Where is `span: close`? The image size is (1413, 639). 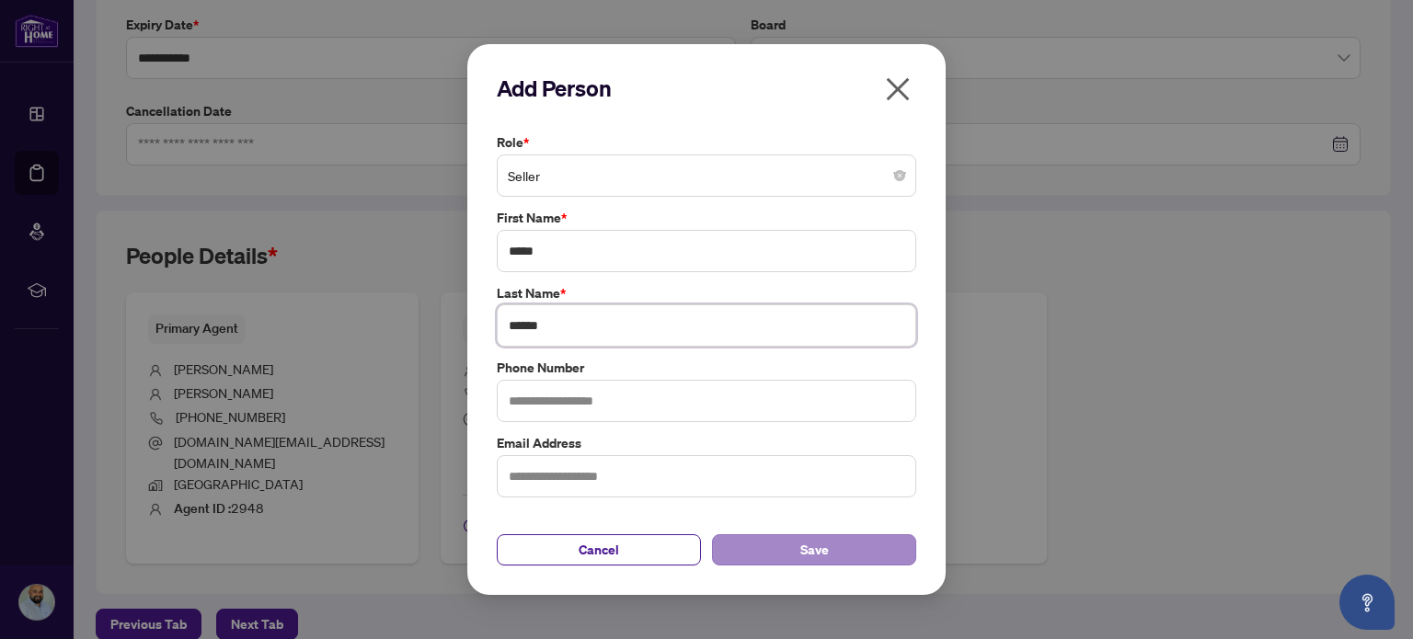
span: close is located at coordinates (898, 89).